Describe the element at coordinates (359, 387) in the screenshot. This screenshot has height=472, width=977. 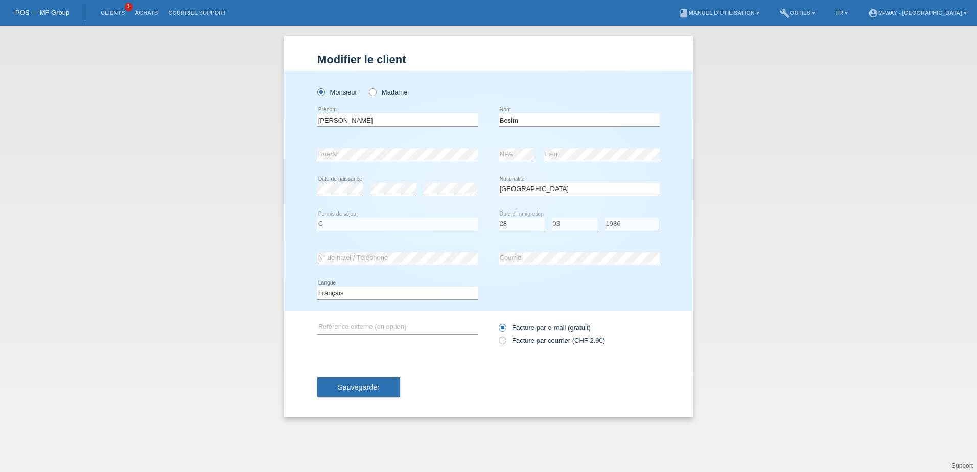
I see `span: Sauvegarder` at that location.